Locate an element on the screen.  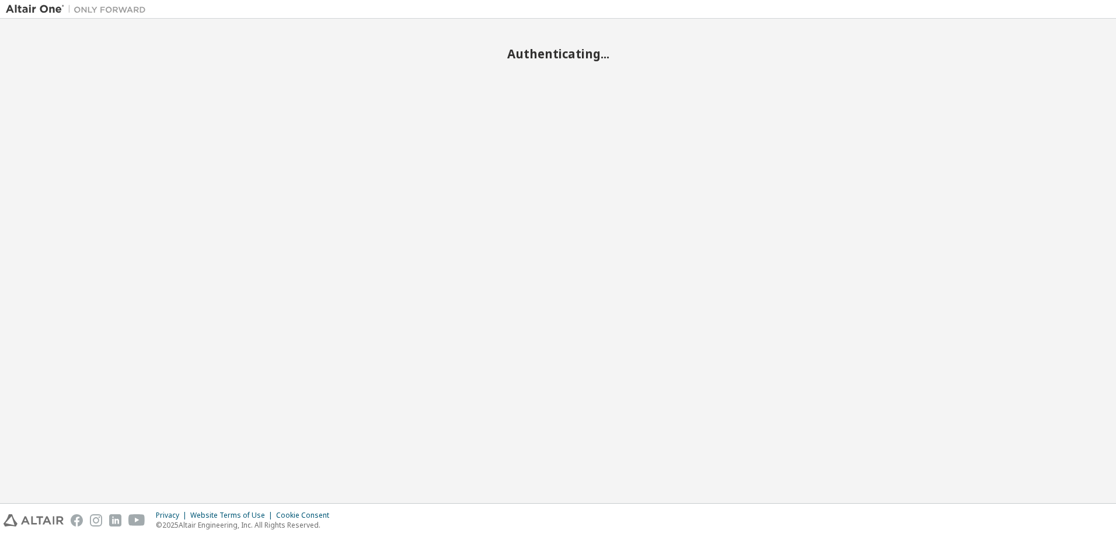
p: © 2025 Altair Engineering, Inc. All Rights Reserved. is located at coordinates (246, 525).